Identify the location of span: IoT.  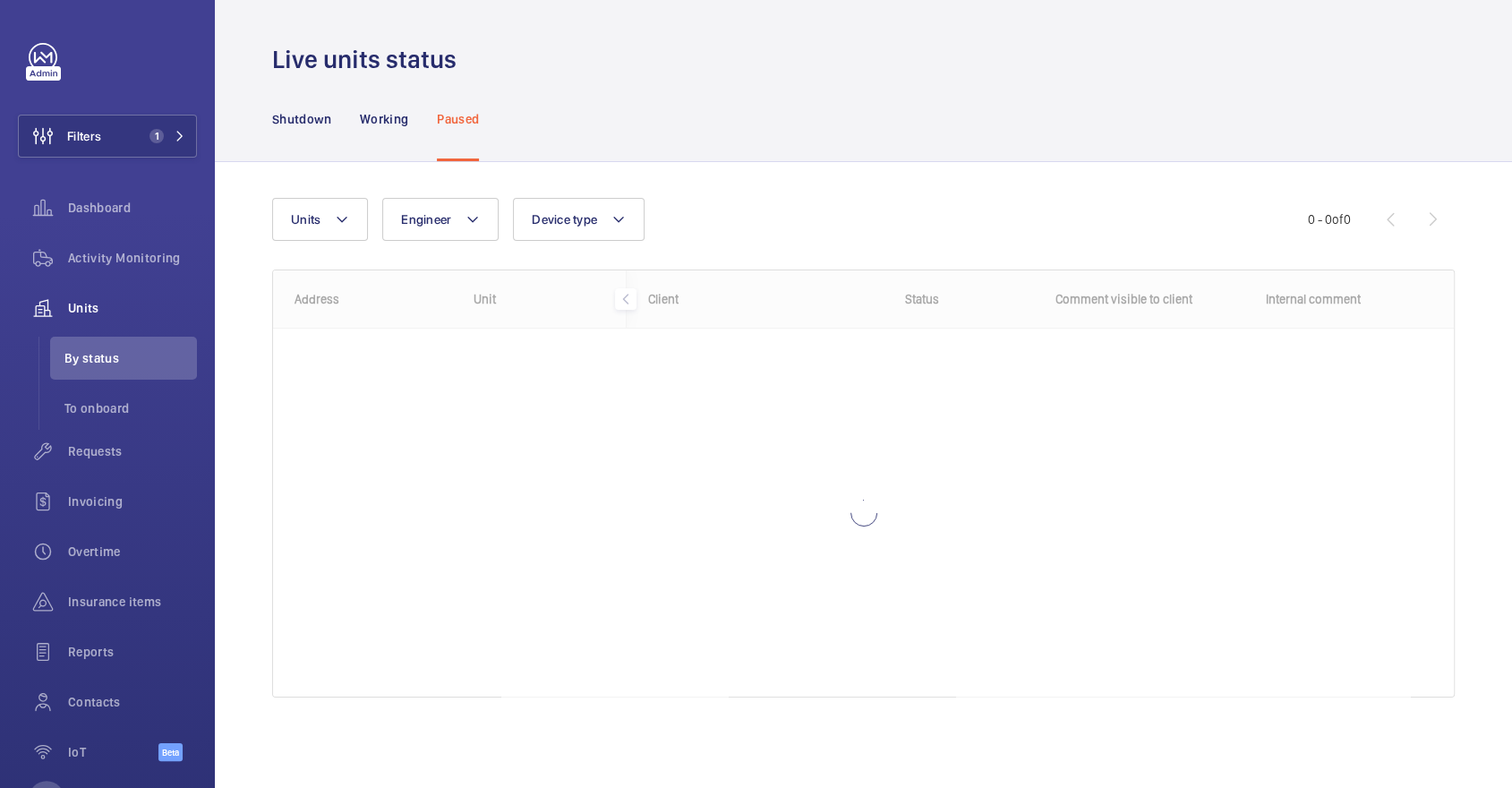
(112, 752).